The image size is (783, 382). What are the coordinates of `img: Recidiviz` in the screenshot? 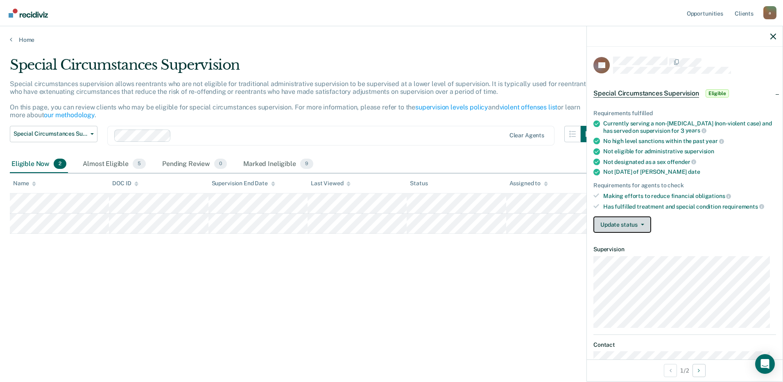 It's located at (28, 13).